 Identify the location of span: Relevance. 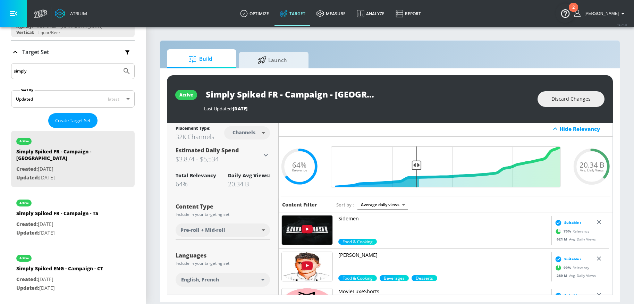
(299, 170).